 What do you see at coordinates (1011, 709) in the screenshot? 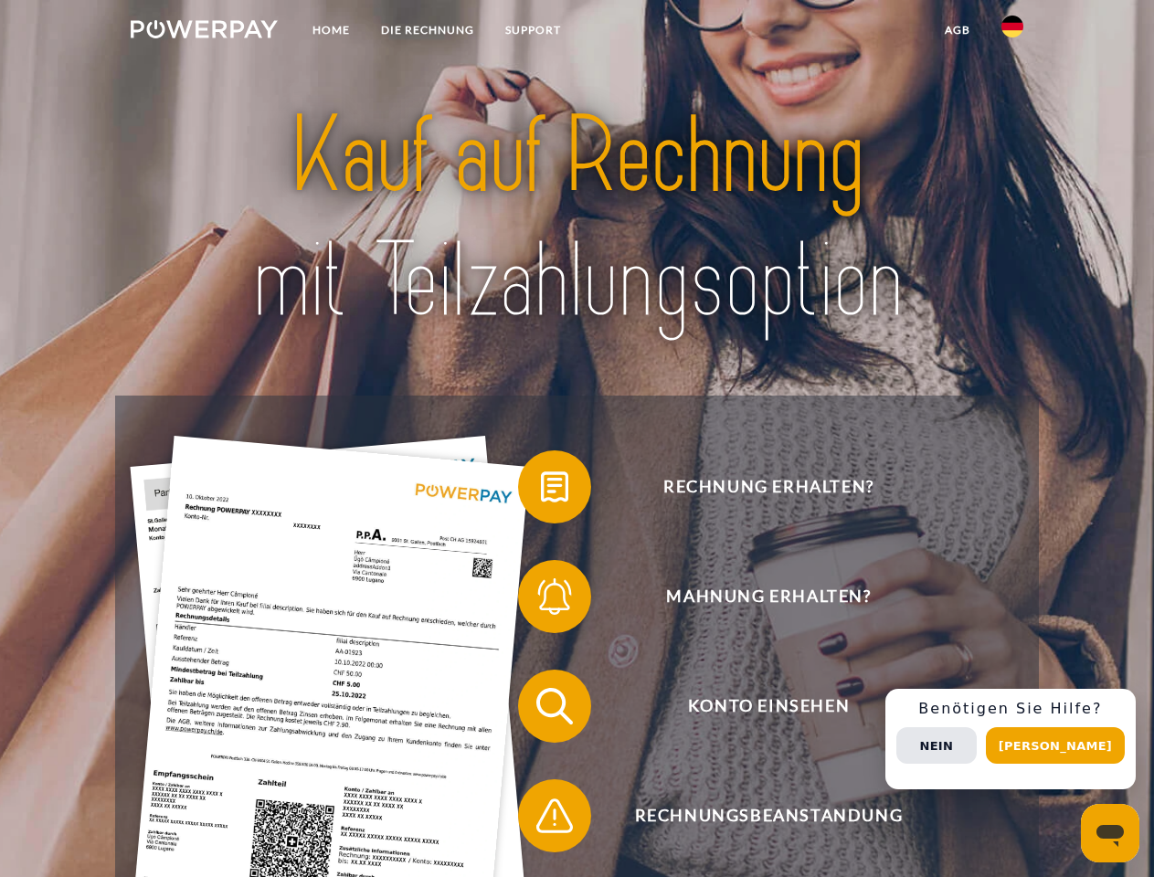
I see `h3: Benötigen Sie Hilfe?` at bounding box center [1011, 709].